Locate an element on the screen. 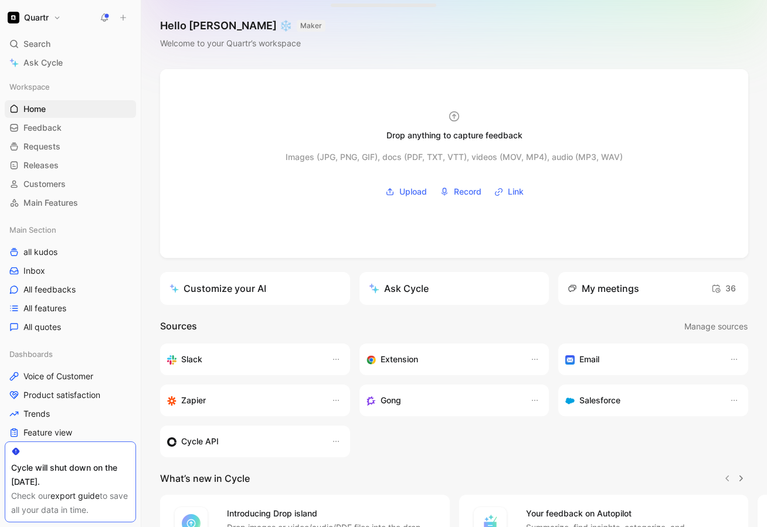 The image size is (767, 527). h3: Zapier is located at coordinates (194, 401).